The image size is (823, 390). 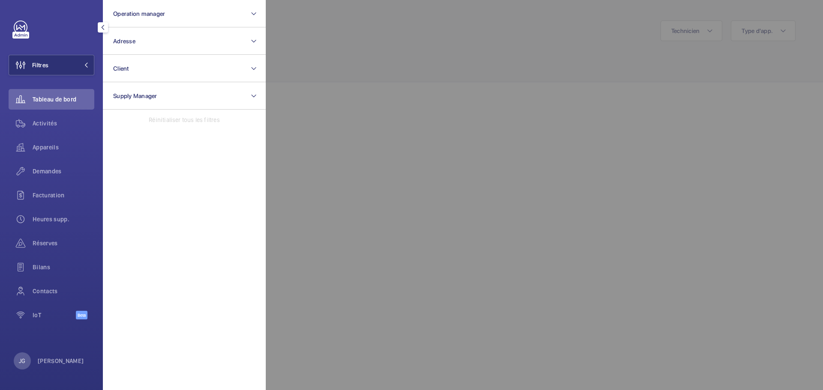 I want to click on span: Contacts, so click(x=63, y=291).